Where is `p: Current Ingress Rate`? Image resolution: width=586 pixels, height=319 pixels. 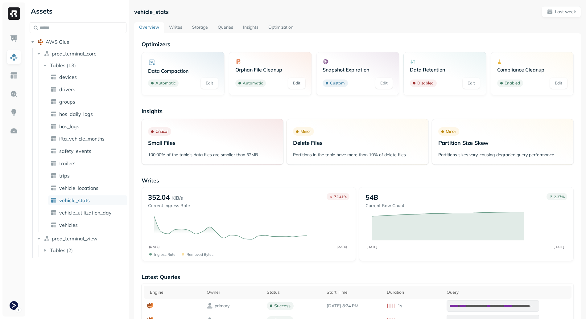
p: Current Ingress Rate is located at coordinates (169, 206).